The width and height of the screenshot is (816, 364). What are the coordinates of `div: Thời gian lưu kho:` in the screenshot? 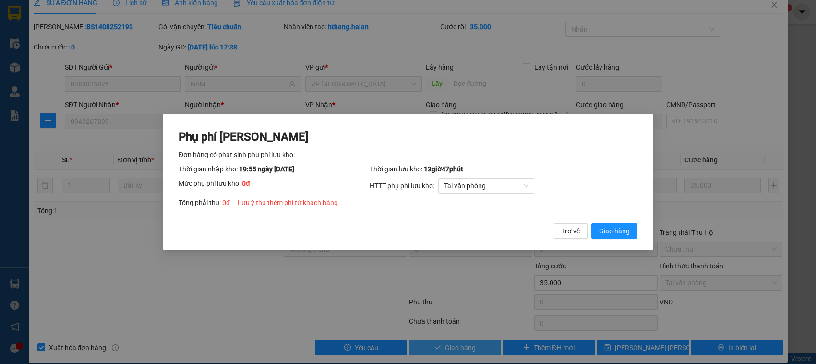 It's located at (503, 169).